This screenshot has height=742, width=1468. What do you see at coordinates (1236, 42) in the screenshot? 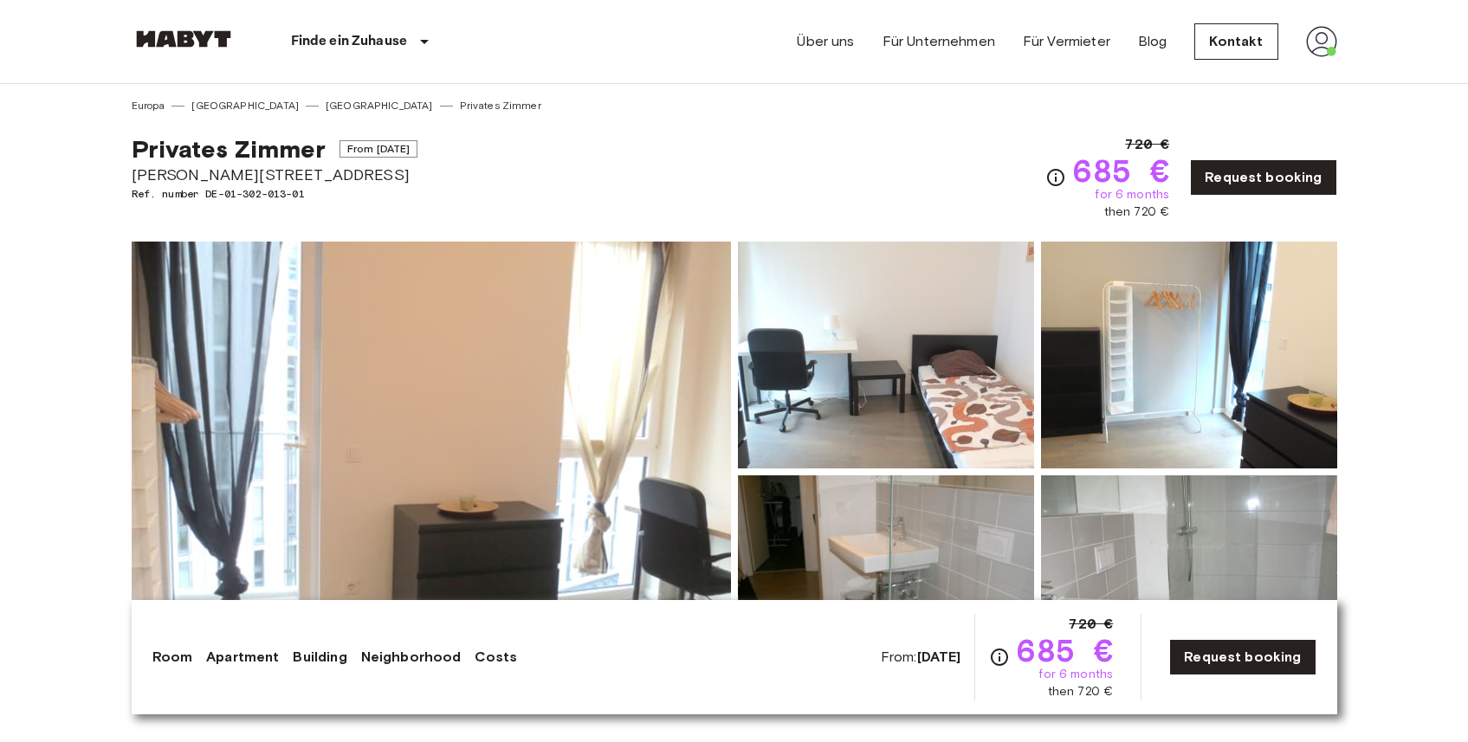
I see `a: Kontakt` at bounding box center [1236, 42].